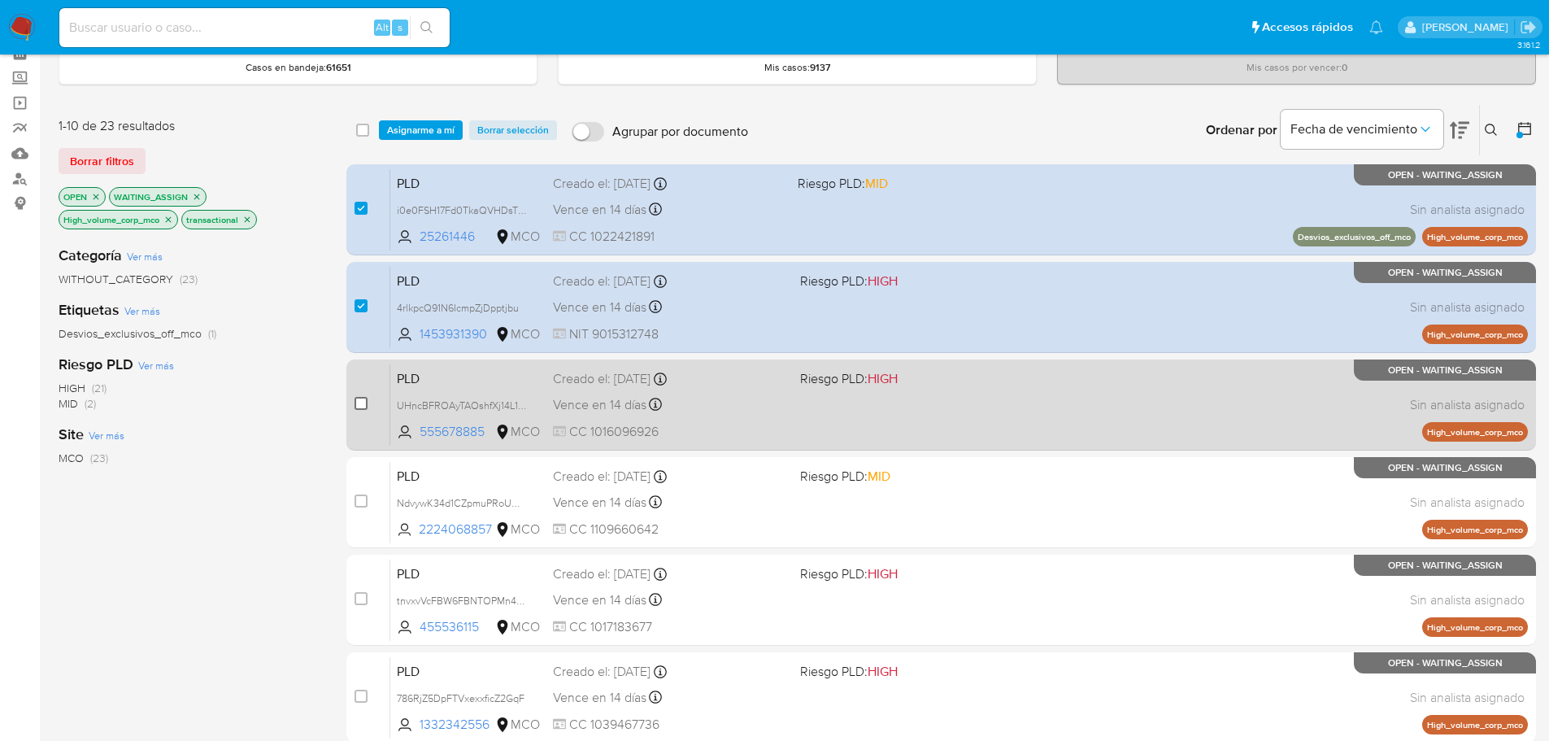 This screenshot has width=1549, height=741. I want to click on span: Accesos rápidos, so click(1308, 27).